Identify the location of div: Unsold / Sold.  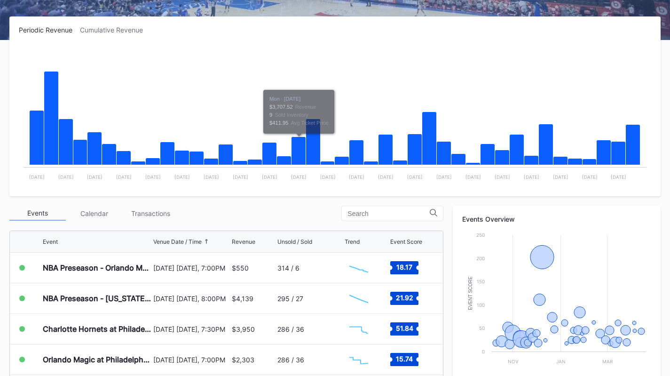
(295, 241).